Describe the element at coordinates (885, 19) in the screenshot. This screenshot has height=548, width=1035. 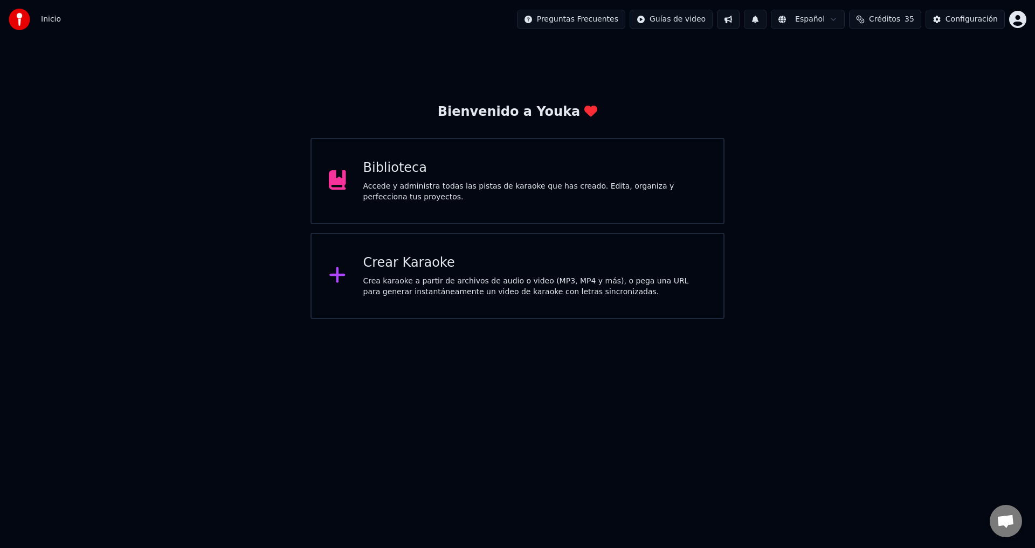
I see `span: Créditos` at that location.